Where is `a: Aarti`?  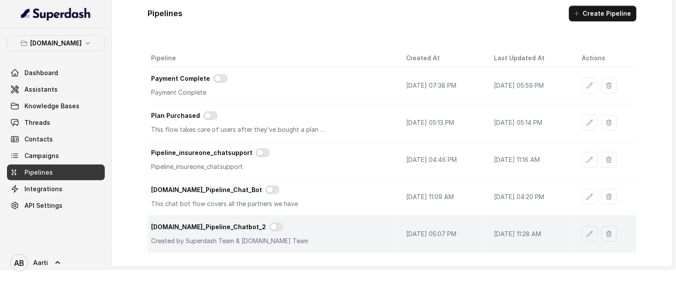 a: Aarti is located at coordinates (56, 263).